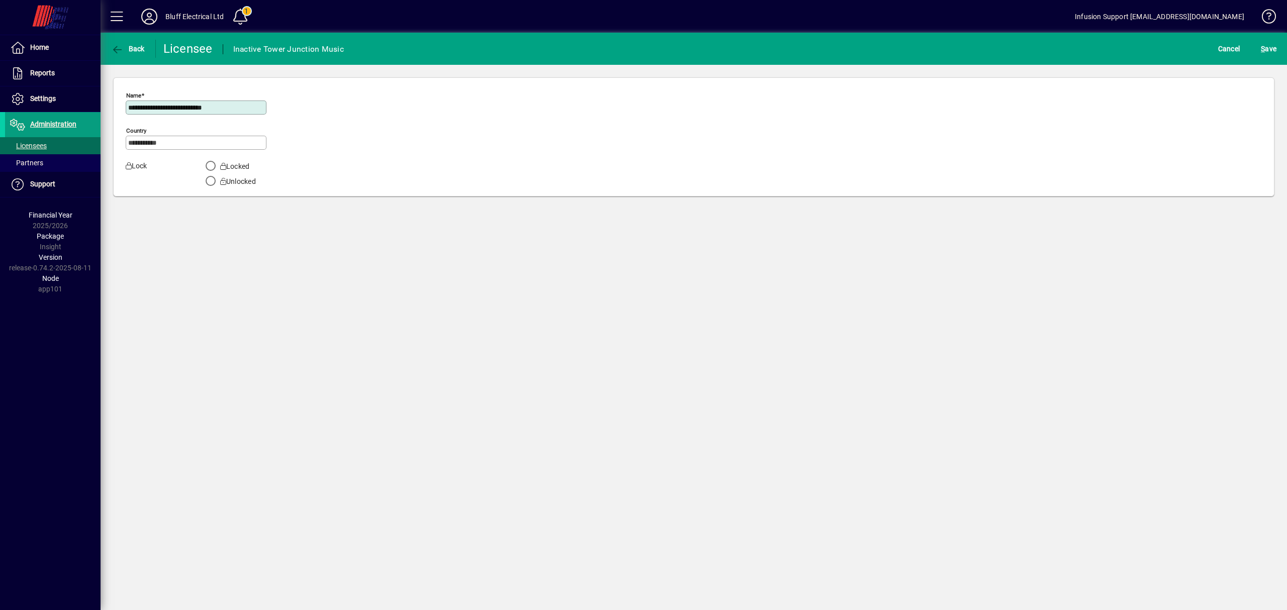 The image size is (1287, 610). Describe the element at coordinates (50, 257) in the screenshot. I see `span: Version` at that location.